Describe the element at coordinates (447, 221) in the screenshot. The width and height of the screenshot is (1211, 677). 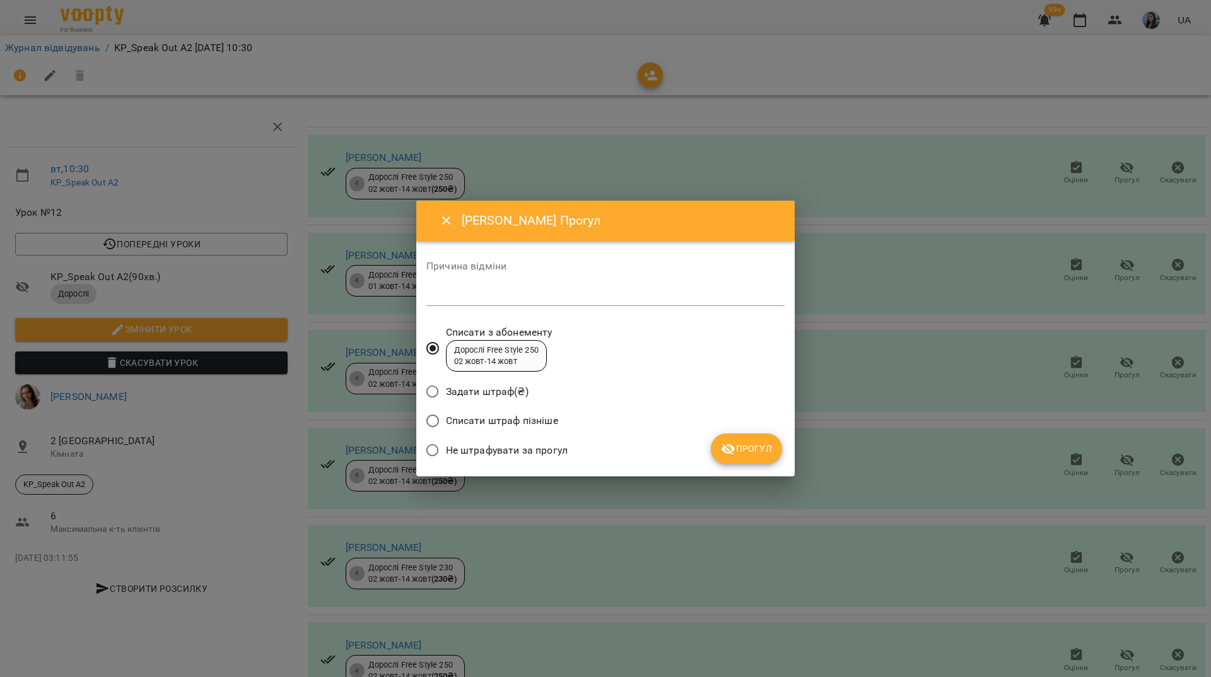
I see `button: Close` at that location.